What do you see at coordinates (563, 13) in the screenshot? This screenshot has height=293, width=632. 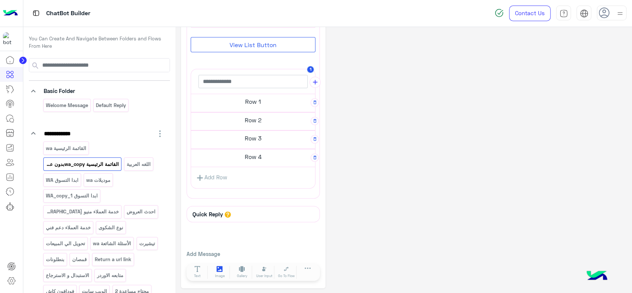 I see `a: tab` at bounding box center [563, 13].